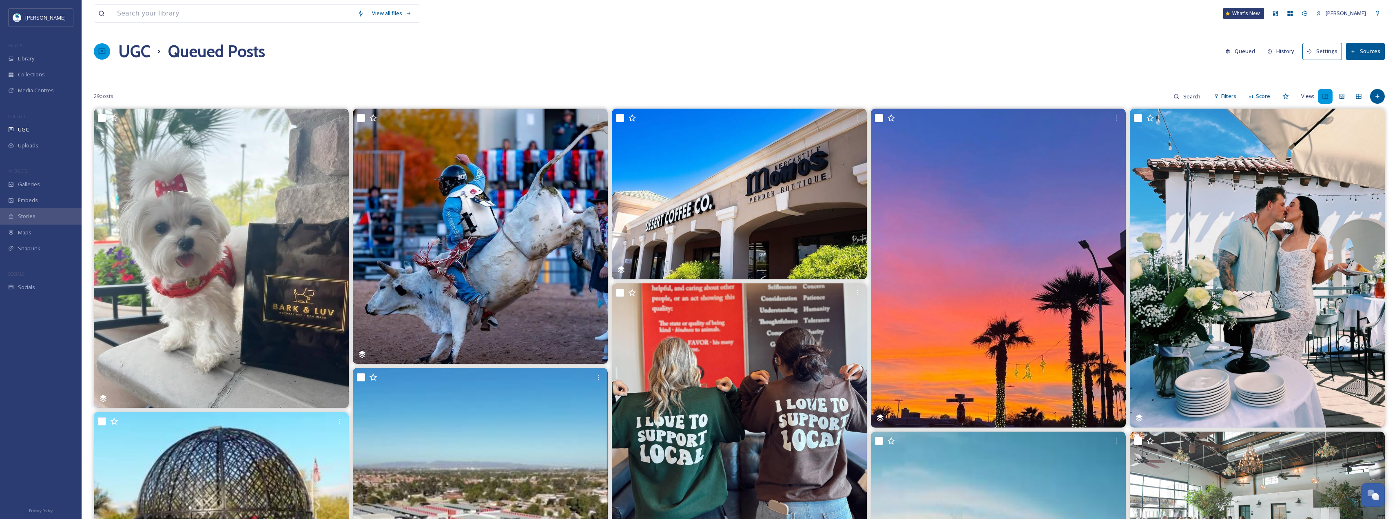 Image resolution: width=1397 pixels, height=519 pixels. What do you see at coordinates (233, 13) in the screenshot?
I see `input: Search your library` at bounding box center [233, 13].